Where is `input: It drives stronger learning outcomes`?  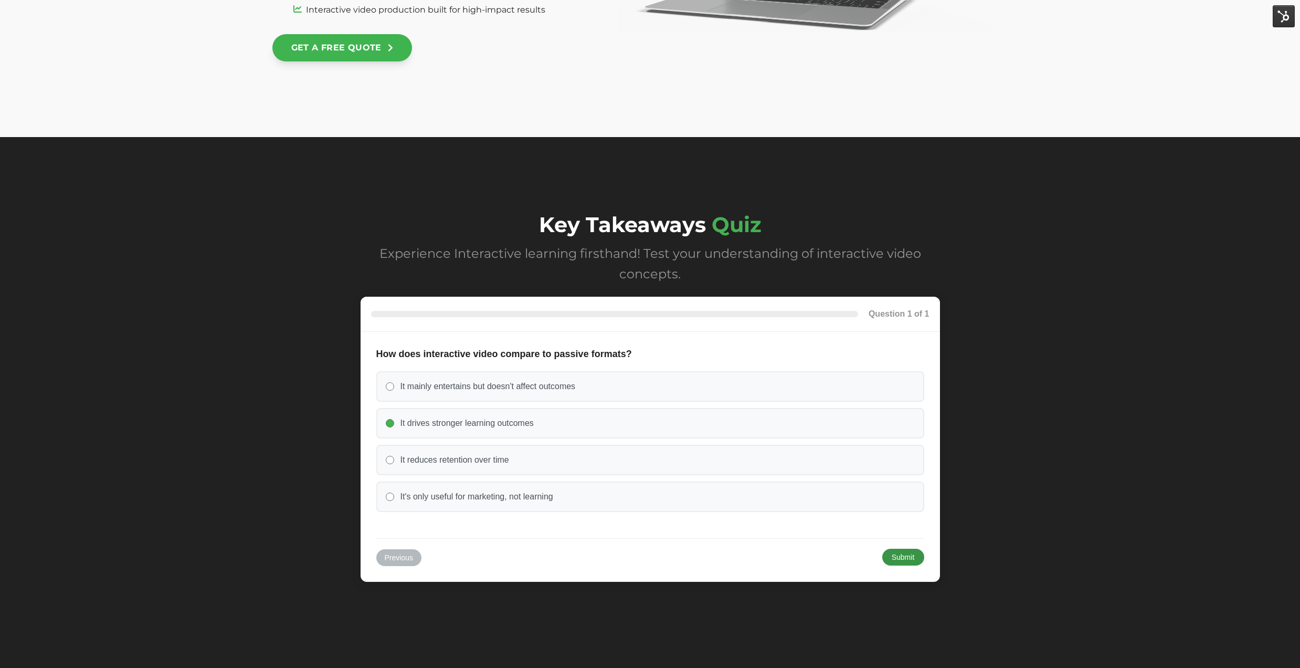 input: It drives stronger learning outcomes is located at coordinates (390, 423).